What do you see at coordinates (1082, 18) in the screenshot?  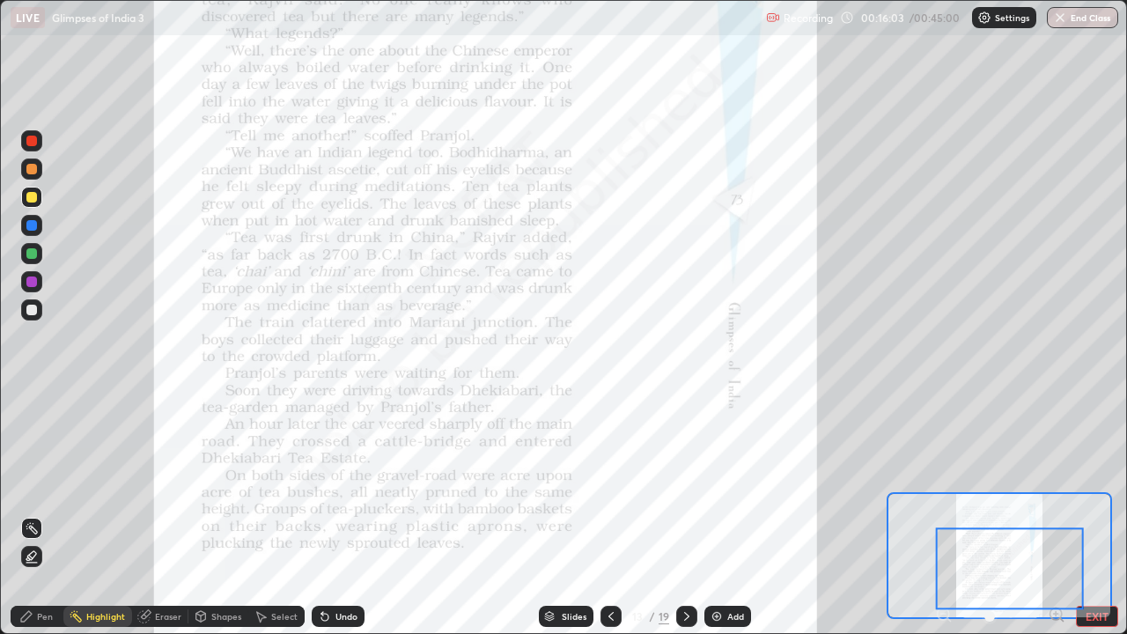 I see `button: End Class` at bounding box center [1082, 18].